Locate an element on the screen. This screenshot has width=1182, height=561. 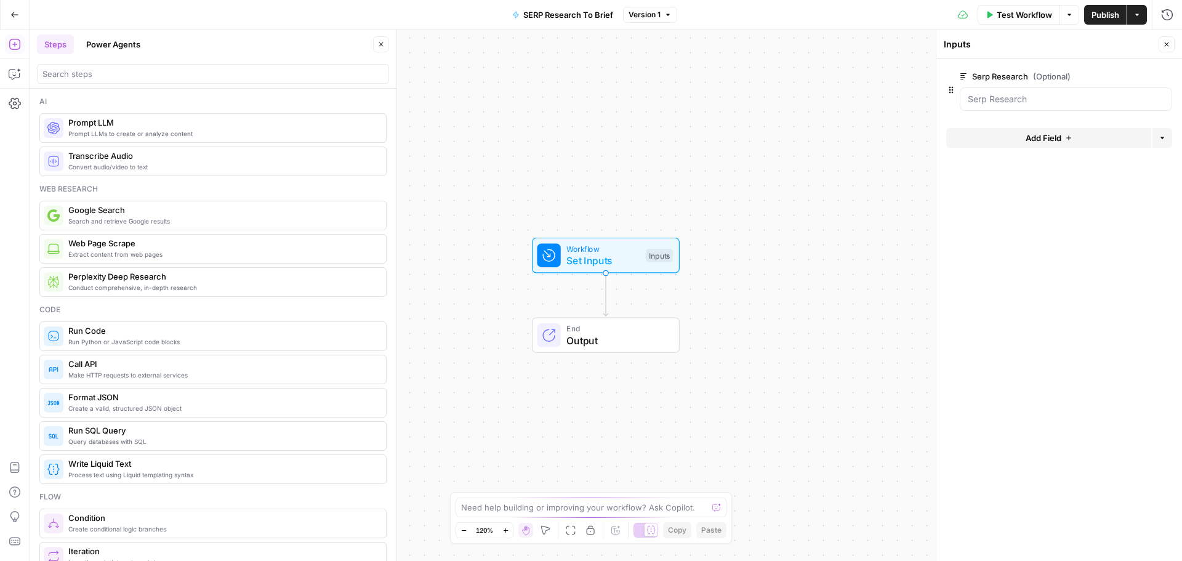
button: Power Agents is located at coordinates (113, 44).